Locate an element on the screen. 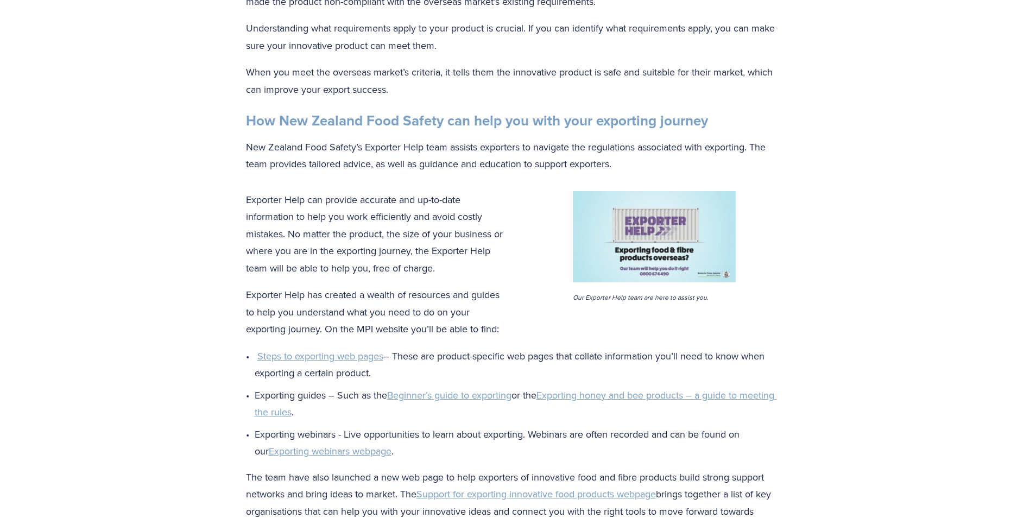 Image resolution: width=1030 pixels, height=518 pixels. a: Beginner’s guide to exporting is located at coordinates (449, 395).